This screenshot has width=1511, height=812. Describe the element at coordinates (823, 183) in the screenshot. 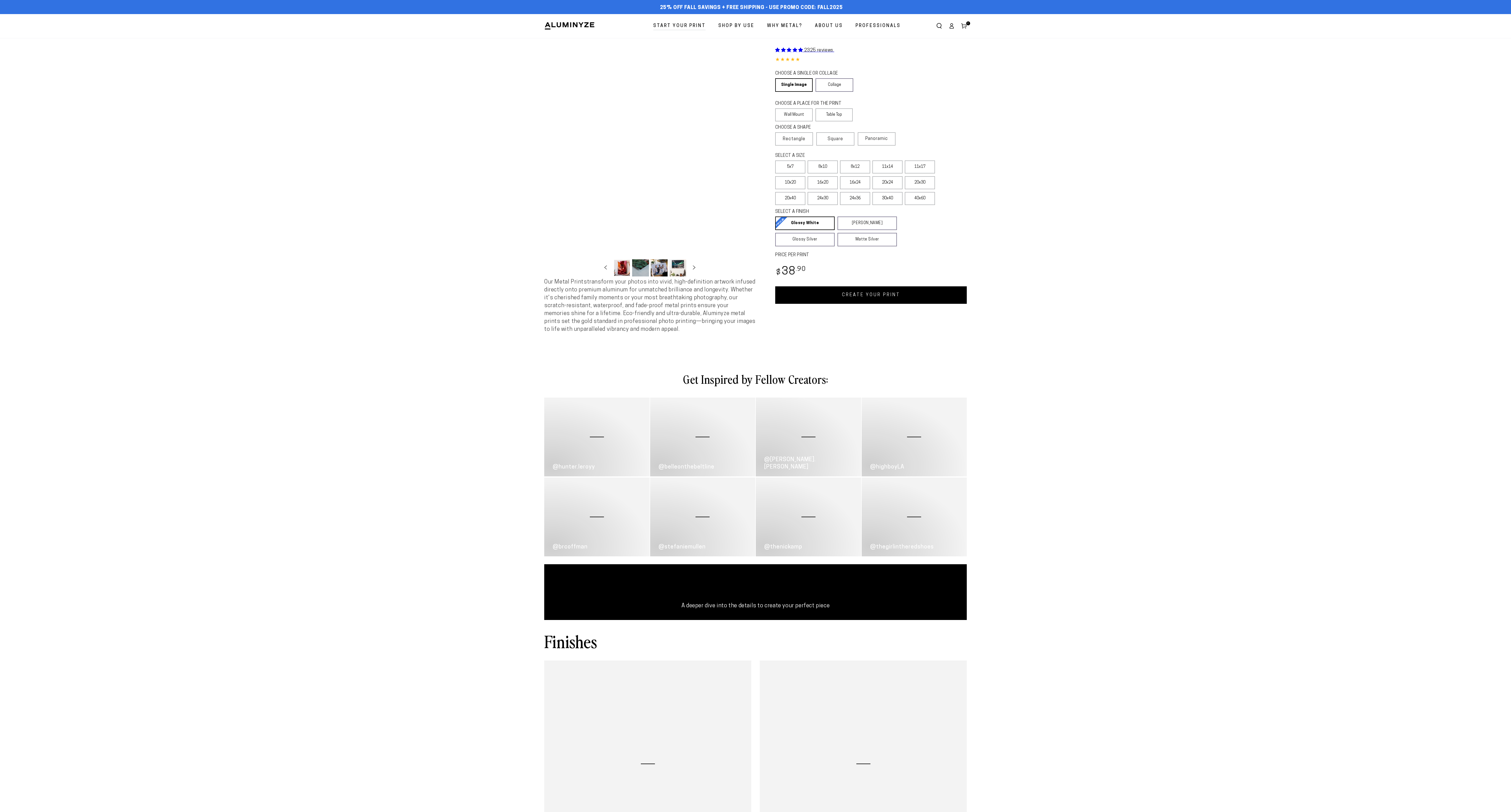

I see `label: 16x20` at that location.